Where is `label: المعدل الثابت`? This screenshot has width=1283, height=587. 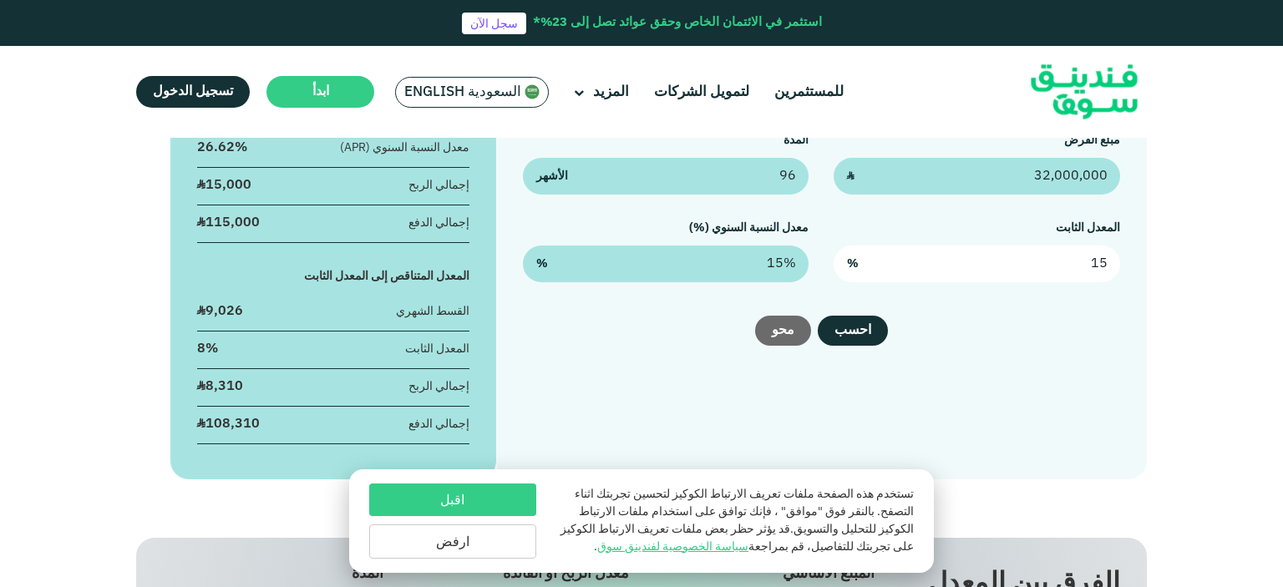
label: المعدل الثابت is located at coordinates (1088, 228).